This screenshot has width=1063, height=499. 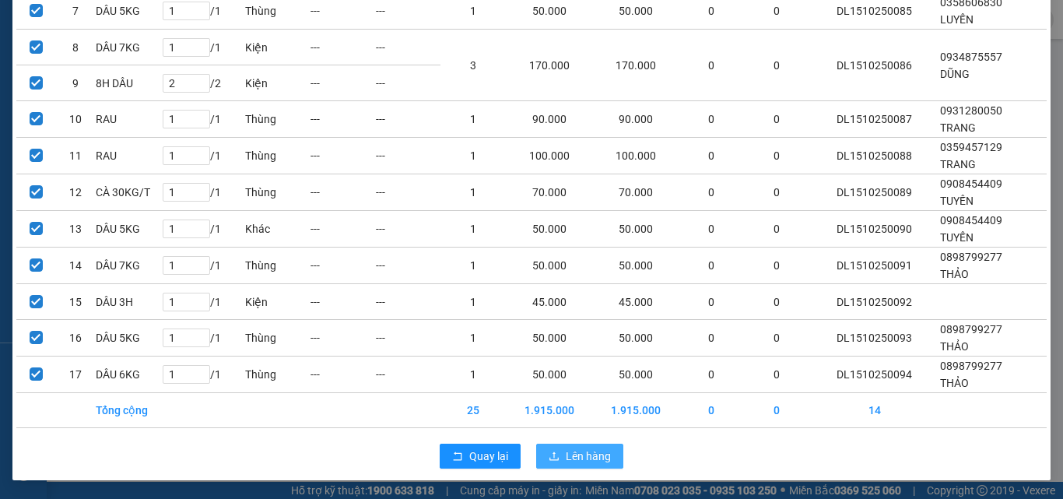 What do you see at coordinates (75, 47) in the screenshot?
I see `td: 8` at bounding box center [75, 47].